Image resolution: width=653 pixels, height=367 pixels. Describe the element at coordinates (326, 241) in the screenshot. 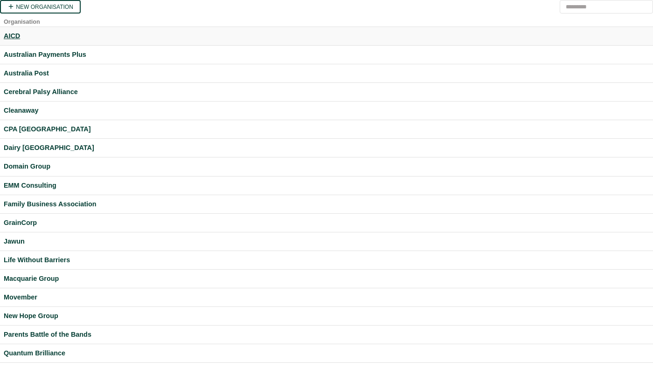

I see `a: Jawun` at that location.